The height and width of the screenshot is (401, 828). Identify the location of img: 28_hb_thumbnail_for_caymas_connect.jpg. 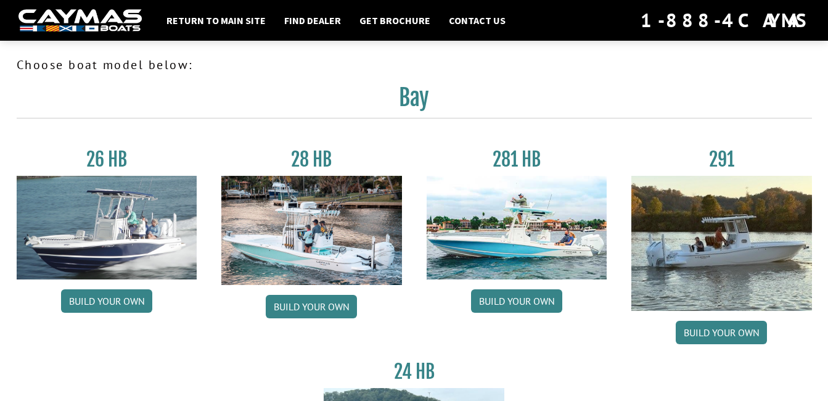
(311, 230).